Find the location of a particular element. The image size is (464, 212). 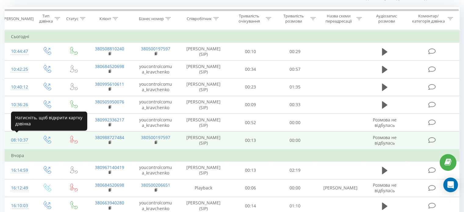

div: 10:42:25 is located at coordinates (19, 69).